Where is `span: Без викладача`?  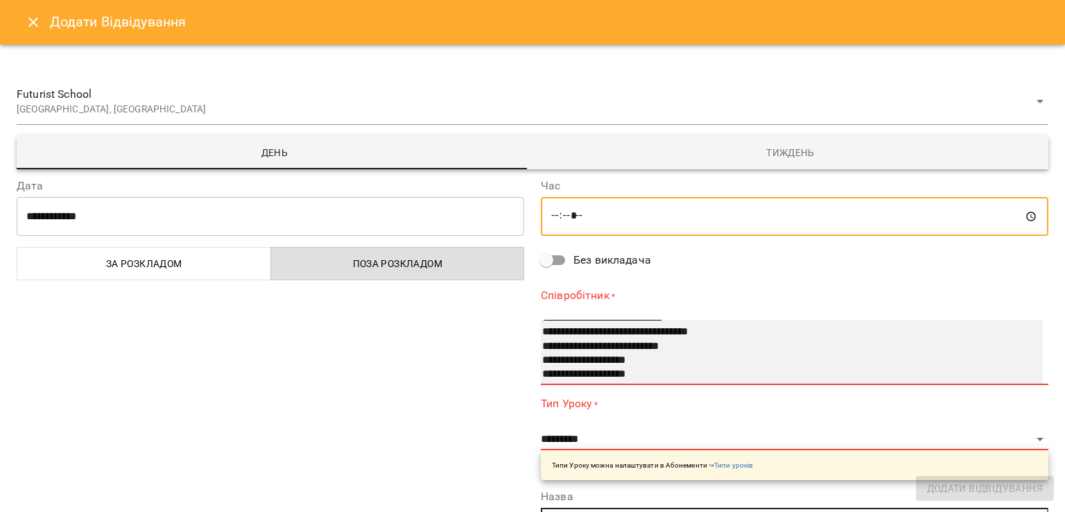
span: Без викладача is located at coordinates (612, 260).